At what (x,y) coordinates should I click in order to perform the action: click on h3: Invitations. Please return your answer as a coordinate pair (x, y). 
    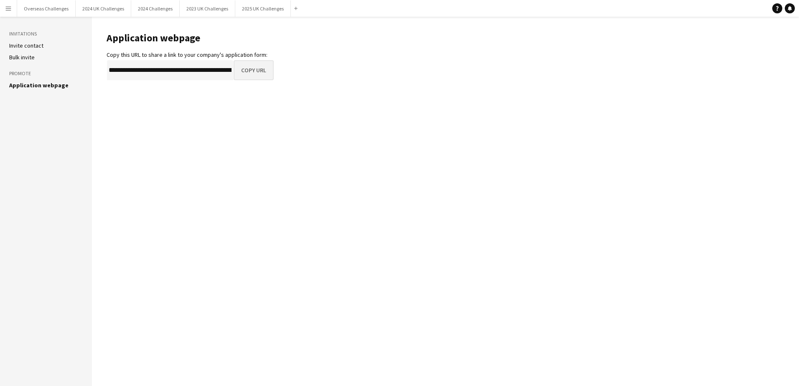
    Looking at the image, I should click on (46, 34).